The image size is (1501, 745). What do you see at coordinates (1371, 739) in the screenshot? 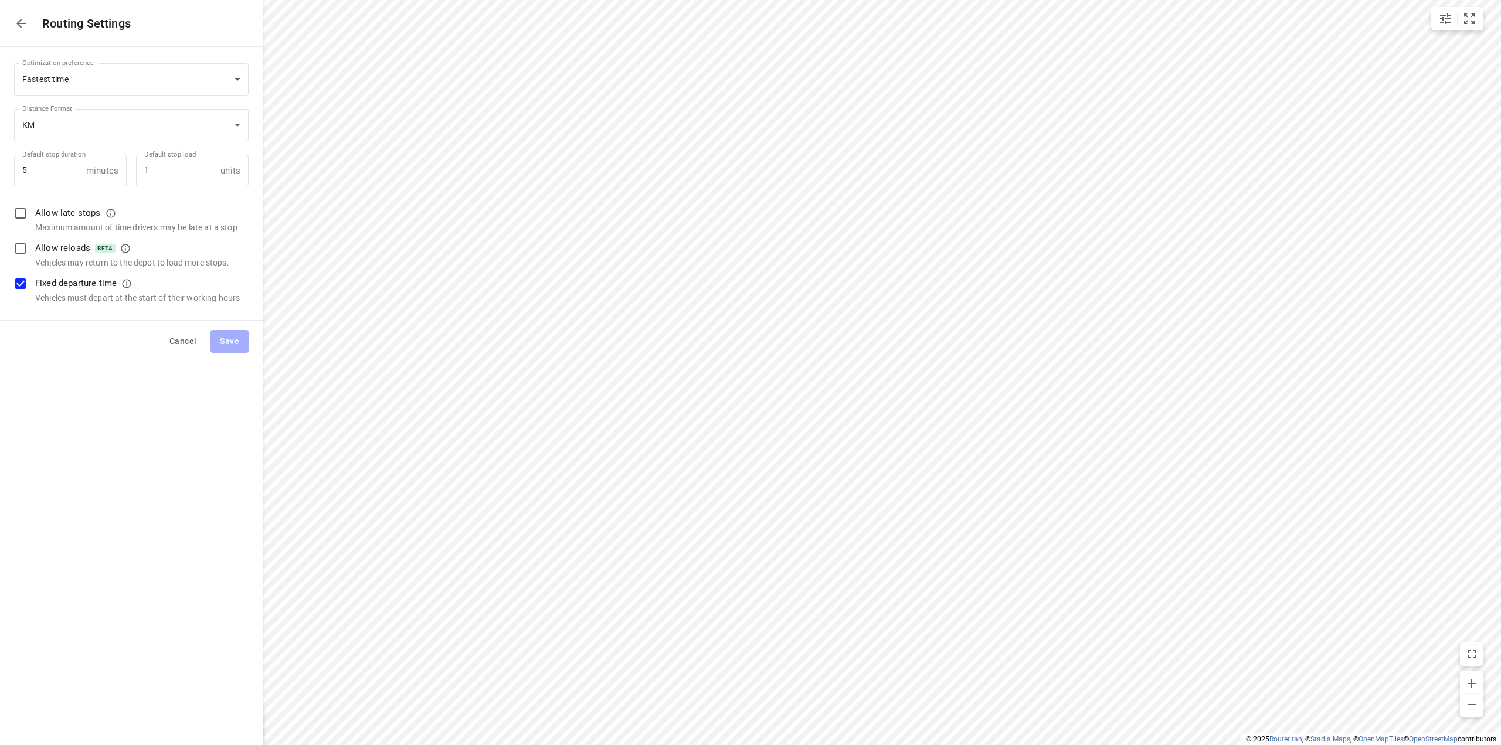
I see `li: © 2025 , © , © © contributors` at bounding box center [1371, 739].